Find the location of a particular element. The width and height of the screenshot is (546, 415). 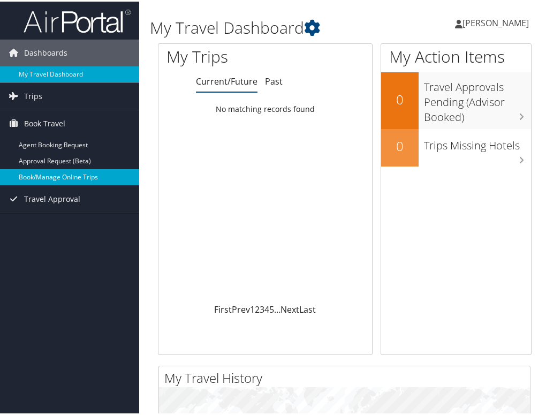

a: Last is located at coordinates (307, 308).